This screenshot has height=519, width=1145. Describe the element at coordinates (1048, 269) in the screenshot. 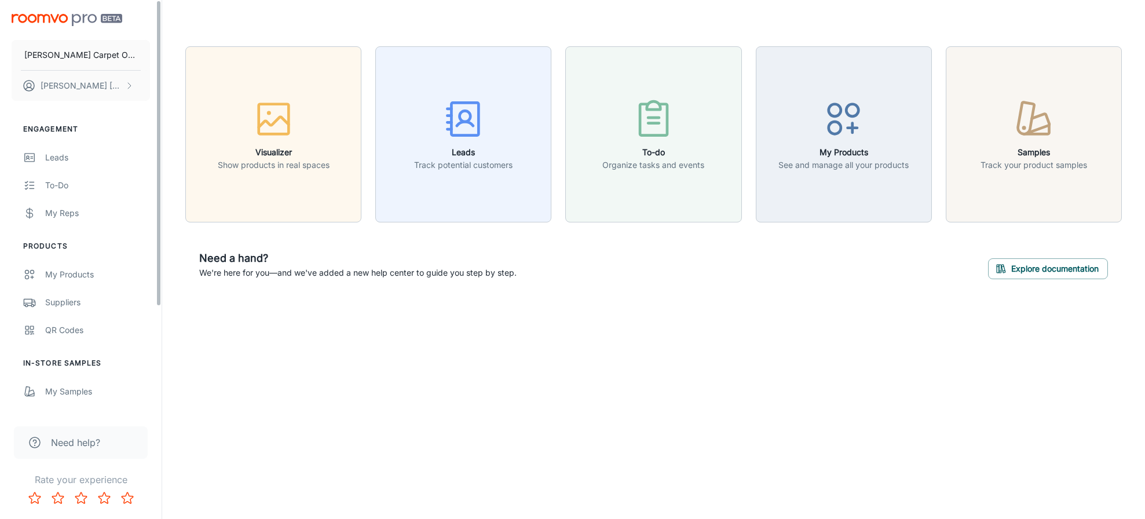

I see `button: Explore documentation` at that location.